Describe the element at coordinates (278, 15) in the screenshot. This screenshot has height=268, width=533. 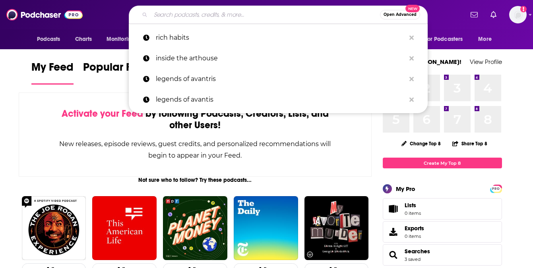
I see `div: Search podcasts, credits, & more...` at that location.